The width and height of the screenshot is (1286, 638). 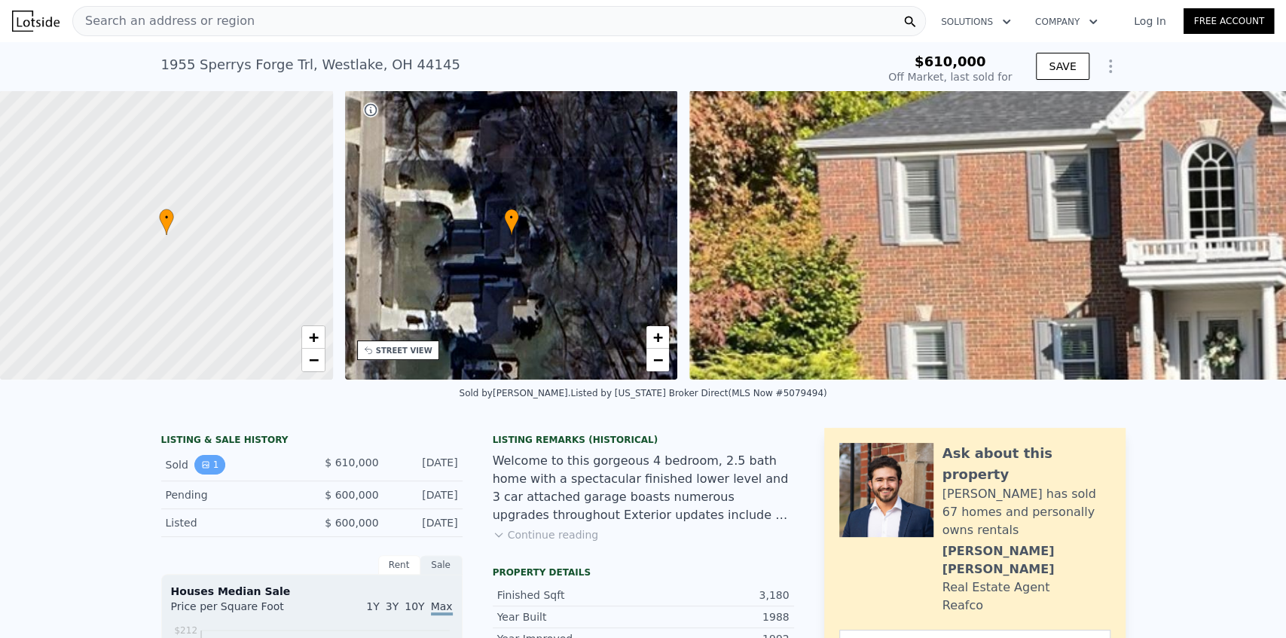 I want to click on div: Houses Median Sale, so click(x=312, y=591).